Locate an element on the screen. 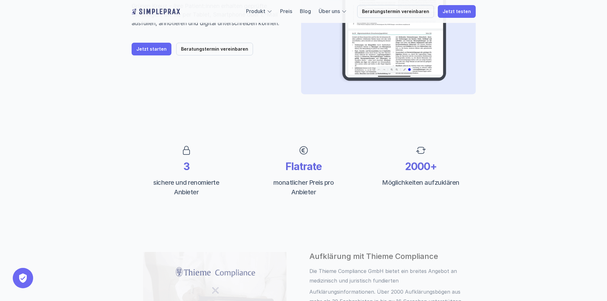 The image size is (607, 301). a: Jetzt starten is located at coordinates (151, 49).